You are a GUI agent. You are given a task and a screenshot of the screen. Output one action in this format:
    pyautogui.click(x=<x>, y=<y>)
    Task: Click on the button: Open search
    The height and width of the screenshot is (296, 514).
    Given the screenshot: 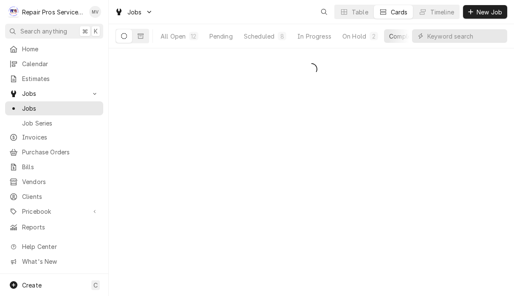 What is the action you would take?
    pyautogui.click(x=324, y=12)
    